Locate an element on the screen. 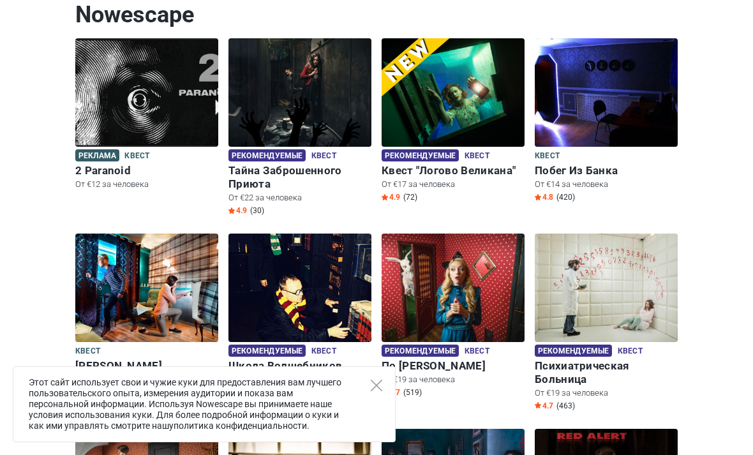  h6: Побег Из Банка is located at coordinates (606, 170).